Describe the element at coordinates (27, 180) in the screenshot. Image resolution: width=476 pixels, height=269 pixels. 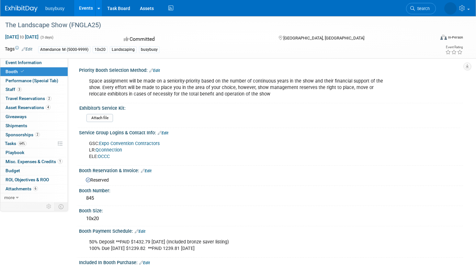
I see `span: ROI, Objectives & ROO` at that location.